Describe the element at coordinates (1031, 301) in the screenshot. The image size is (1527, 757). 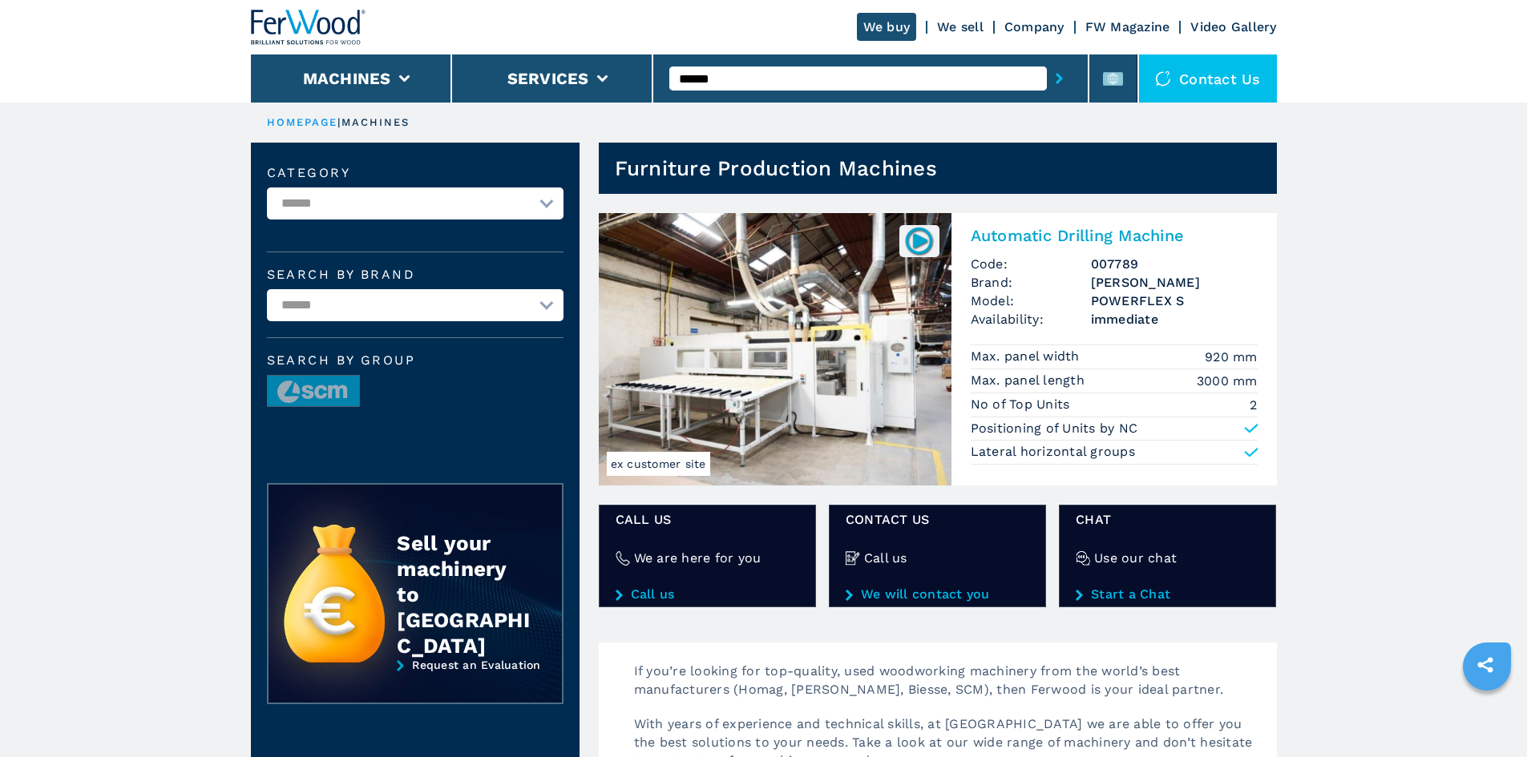
I see `span: Model:` at that location.